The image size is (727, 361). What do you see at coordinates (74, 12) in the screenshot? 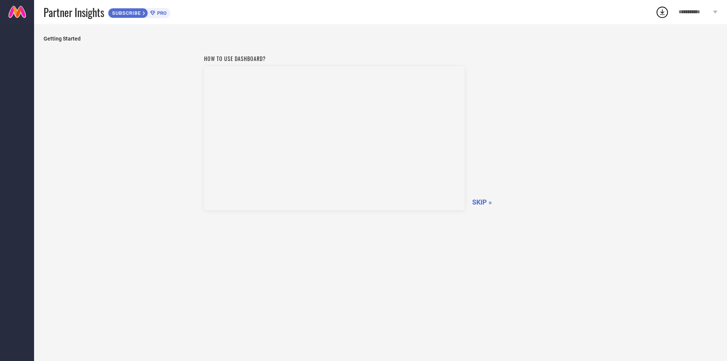
I see `span: Partner Insights` at bounding box center [74, 12].